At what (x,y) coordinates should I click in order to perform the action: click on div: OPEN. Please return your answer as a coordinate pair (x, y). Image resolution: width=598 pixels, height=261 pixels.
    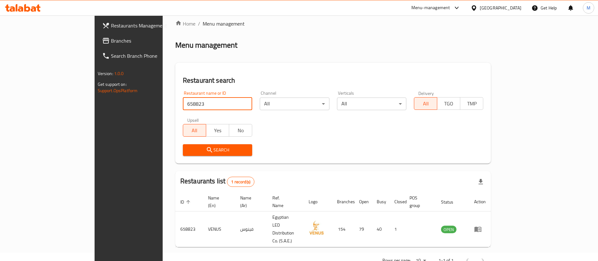
    Looking at the image, I should click on (448, 229).